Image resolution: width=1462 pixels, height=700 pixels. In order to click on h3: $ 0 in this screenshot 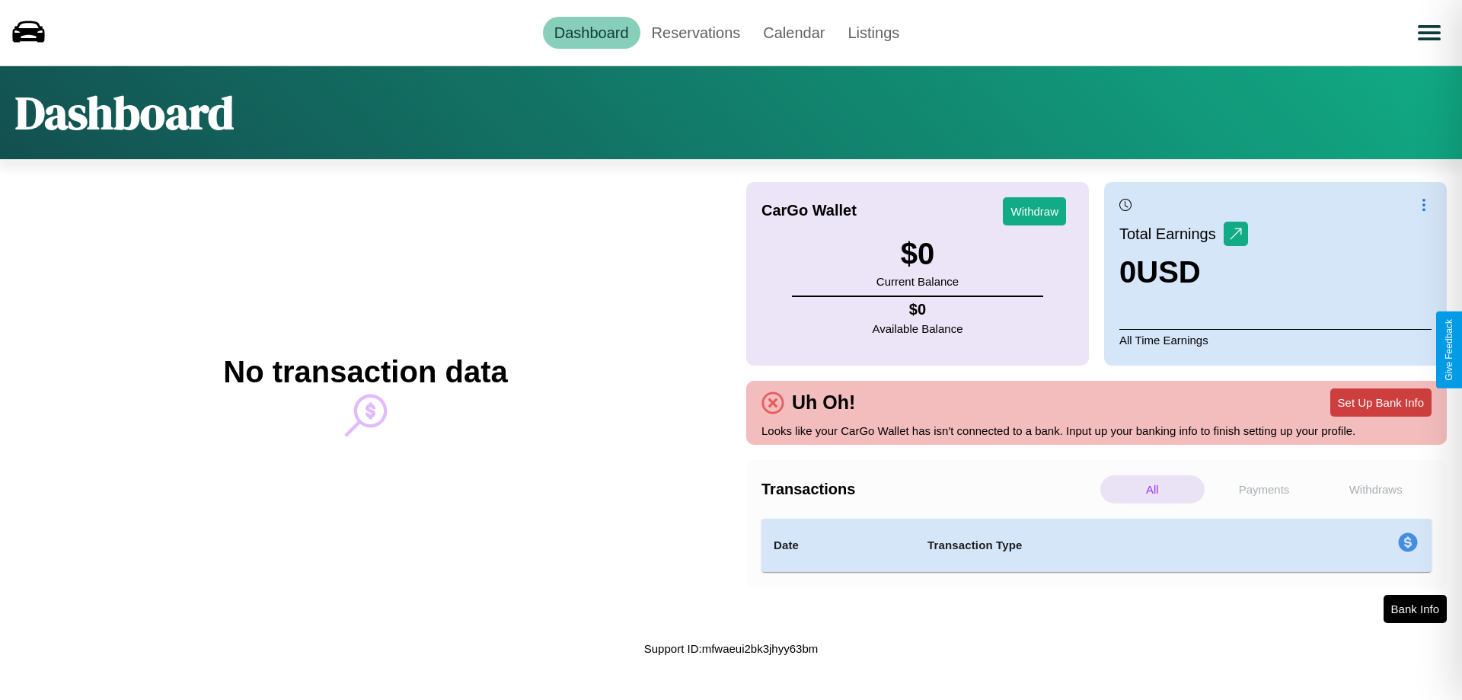, I will do `click(918, 254)`.